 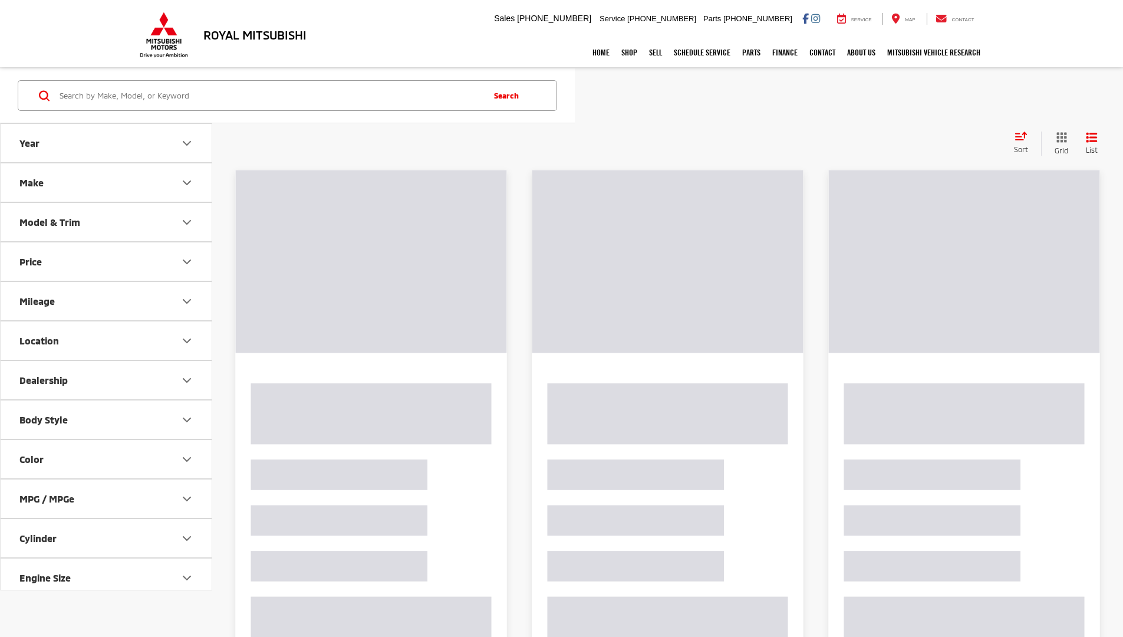 I want to click on a: Facebook: Click to visit our Facebook page, so click(x=805, y=18).